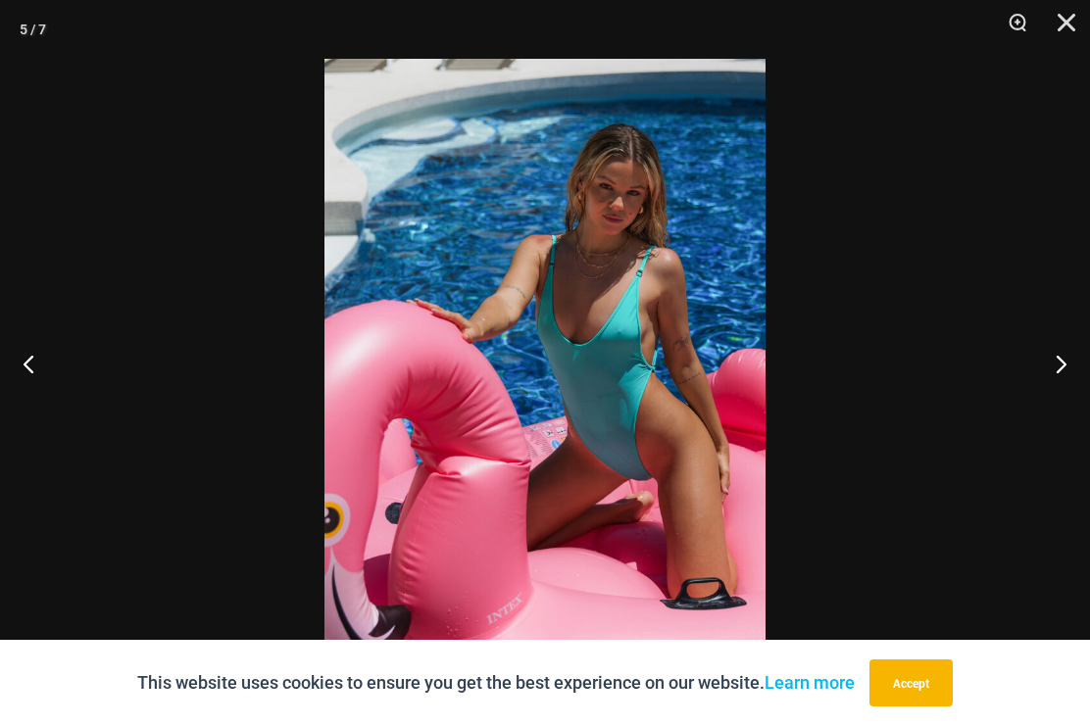 The width and height of the screenshot is (1090, 726). What do you see at coordinates (32, 29) in the screenshot?
I see `div: 5 / 7` at bounding box center [32, 29].